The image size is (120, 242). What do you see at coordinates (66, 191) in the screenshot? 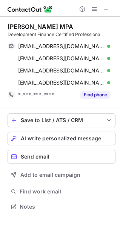
I see `span: Find work email` at bounding box center [66, 191].